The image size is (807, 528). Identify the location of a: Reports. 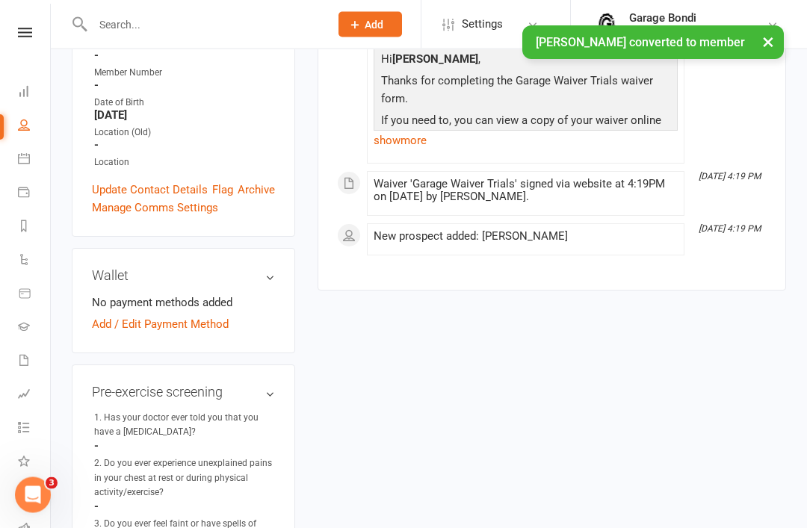
(34, 227).